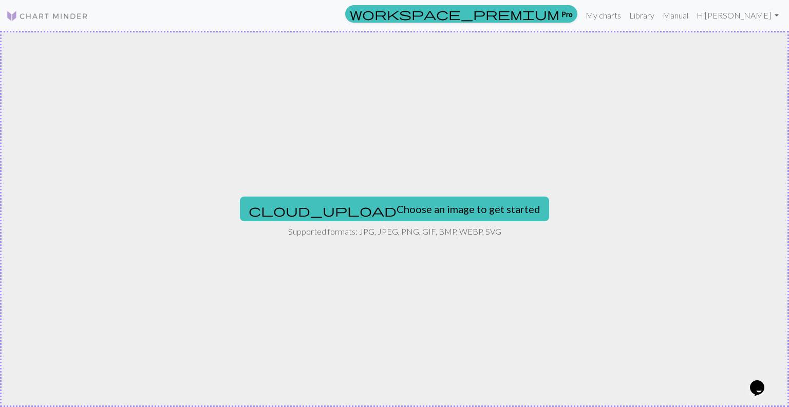 The height and width of the screenshot is (407, 789). Describe the element at coordinates (461, 14) in the screenshot. I see `a: Pro` at that location.